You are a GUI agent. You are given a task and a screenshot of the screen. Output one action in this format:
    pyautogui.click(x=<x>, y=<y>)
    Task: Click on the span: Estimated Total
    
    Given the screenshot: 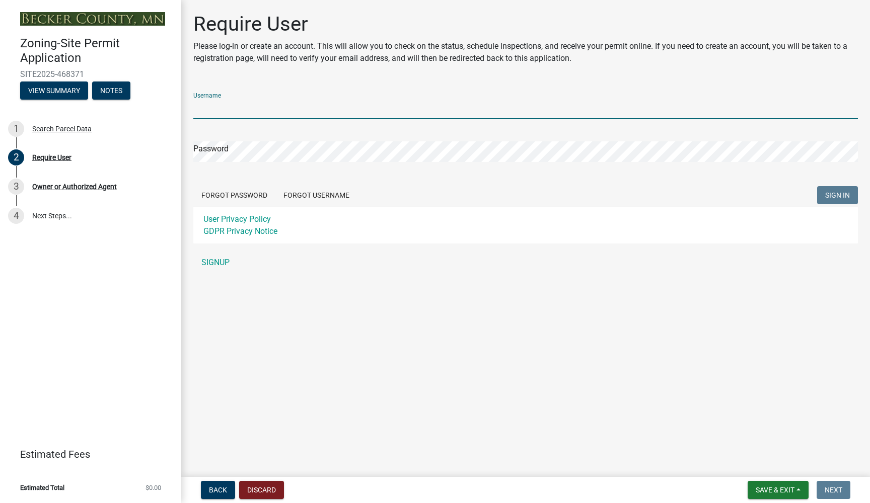 What is the action you would take?
    pyautogui.click(x=42, y=488)
    